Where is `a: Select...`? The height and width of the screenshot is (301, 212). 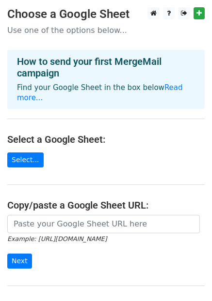 a: Select... is located at coordinates (25, 160).